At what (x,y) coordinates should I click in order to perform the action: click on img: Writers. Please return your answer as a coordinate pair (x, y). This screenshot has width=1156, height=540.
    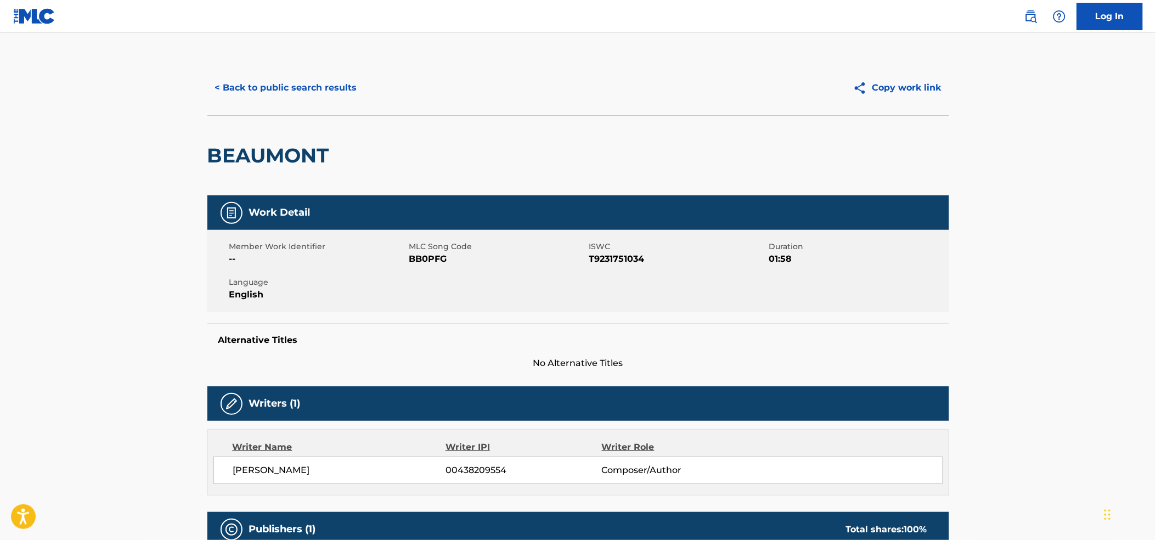
    Looking at the image, I should click on (231, 404).